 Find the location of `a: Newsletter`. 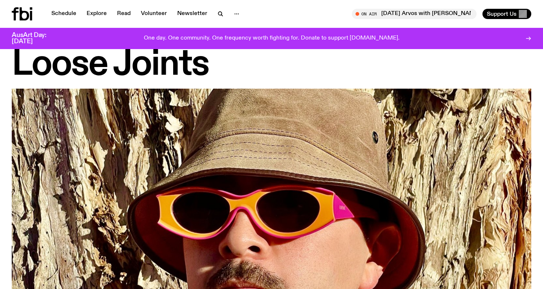

a: Newsletter is located at coordinates (192, 14).